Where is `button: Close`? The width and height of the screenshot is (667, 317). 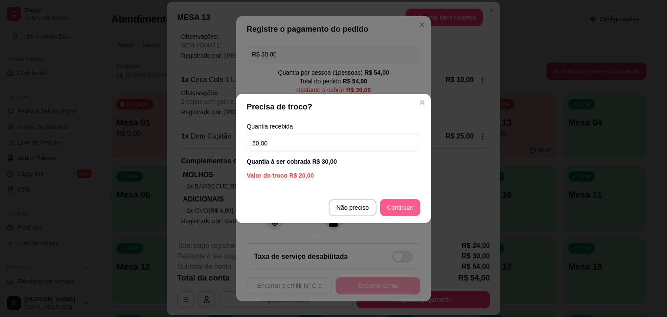
button: Close is located at coordinates (422, 103).